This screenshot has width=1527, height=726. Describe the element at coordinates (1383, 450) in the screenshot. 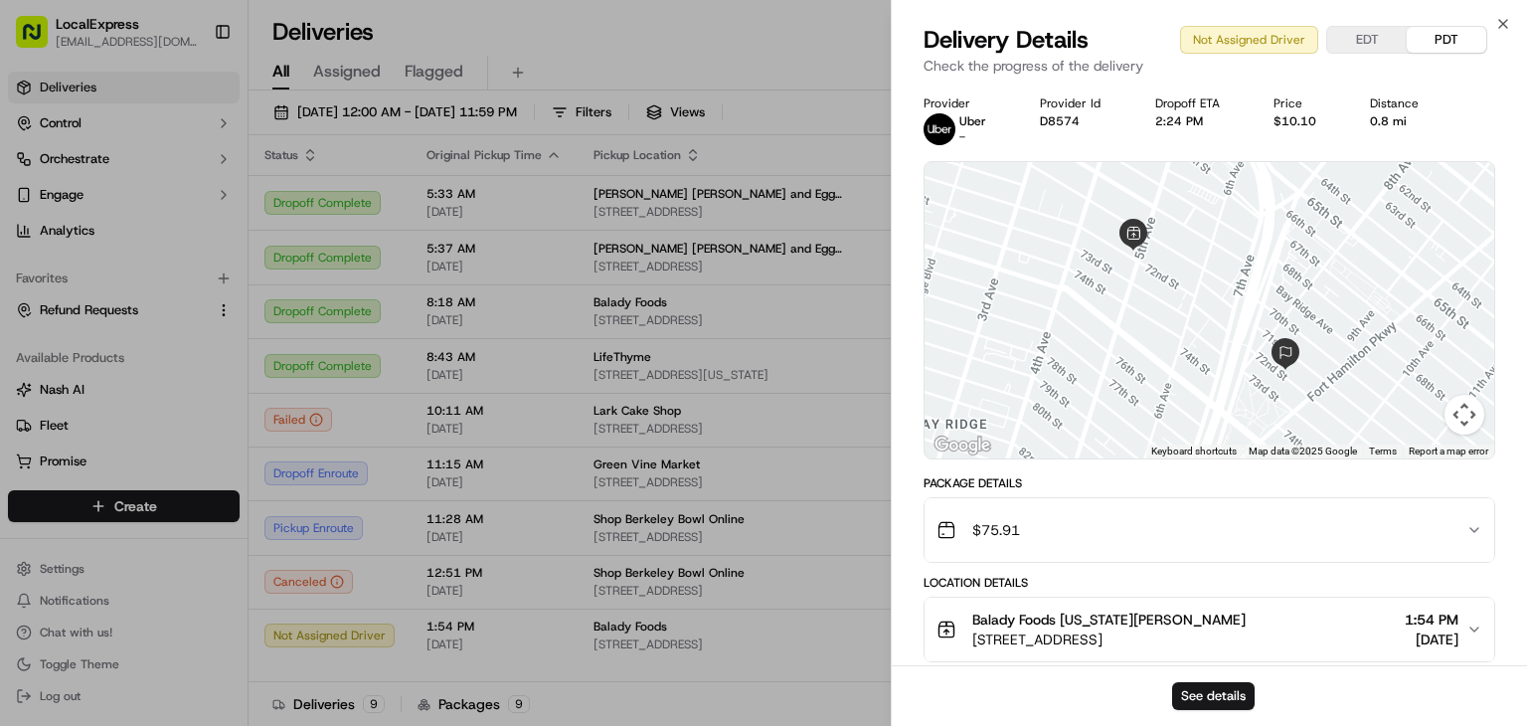

I see `a: Terms (opens in new tab)` at that location.